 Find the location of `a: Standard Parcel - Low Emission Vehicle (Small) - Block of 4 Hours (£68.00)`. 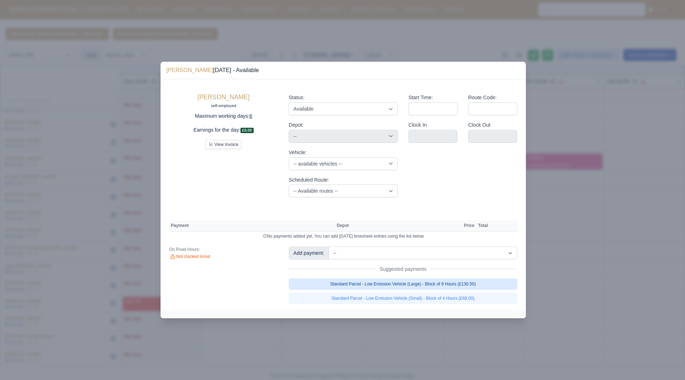

a: Standard Parcel - Low Emission Vehicle (Small) - Block of 4 Hours (£68.00) is located at coordinates (403, 298).